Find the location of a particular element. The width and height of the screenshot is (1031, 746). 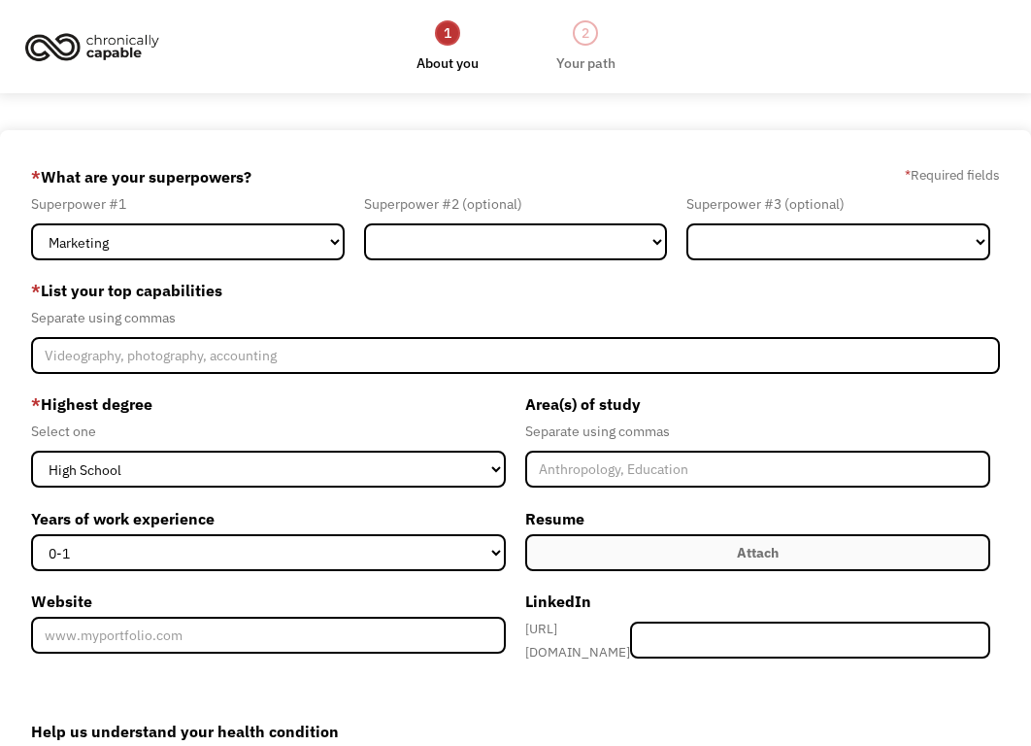

input: www.myportfolio.com is located at coordinates (268, 635).